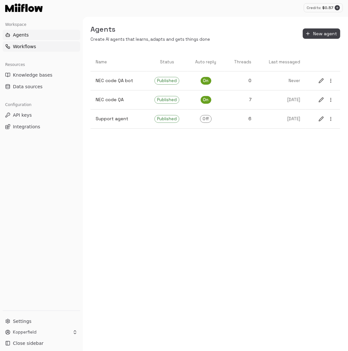 The width and height of the screenshot is (348, 351). I want to click on h5: Agents, so click(150, 29).